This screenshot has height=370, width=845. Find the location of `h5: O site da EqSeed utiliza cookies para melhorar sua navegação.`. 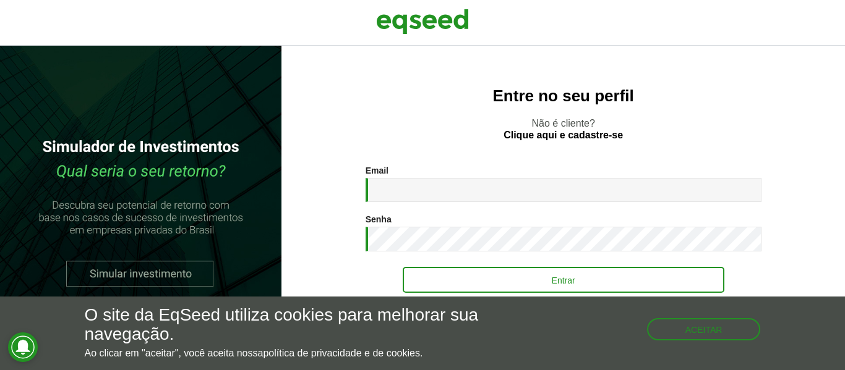

h5: O site da EqSeed utiliza cookies para melhorar sua navegação. is located at coordinates (288, 325).